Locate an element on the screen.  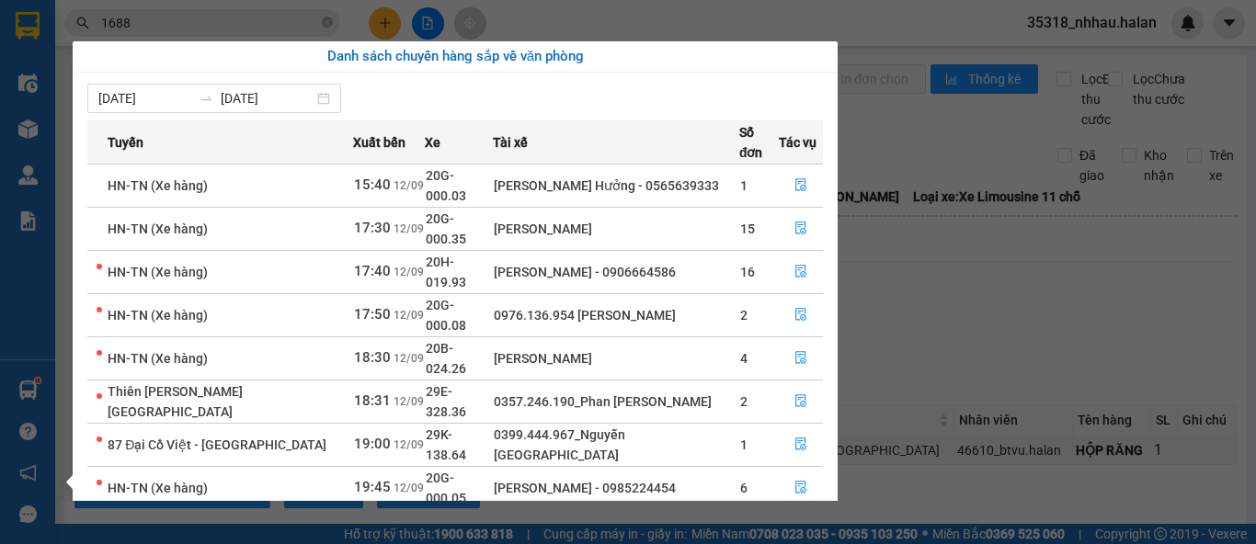
span: 18:31 is located at coordinates (372, 401).